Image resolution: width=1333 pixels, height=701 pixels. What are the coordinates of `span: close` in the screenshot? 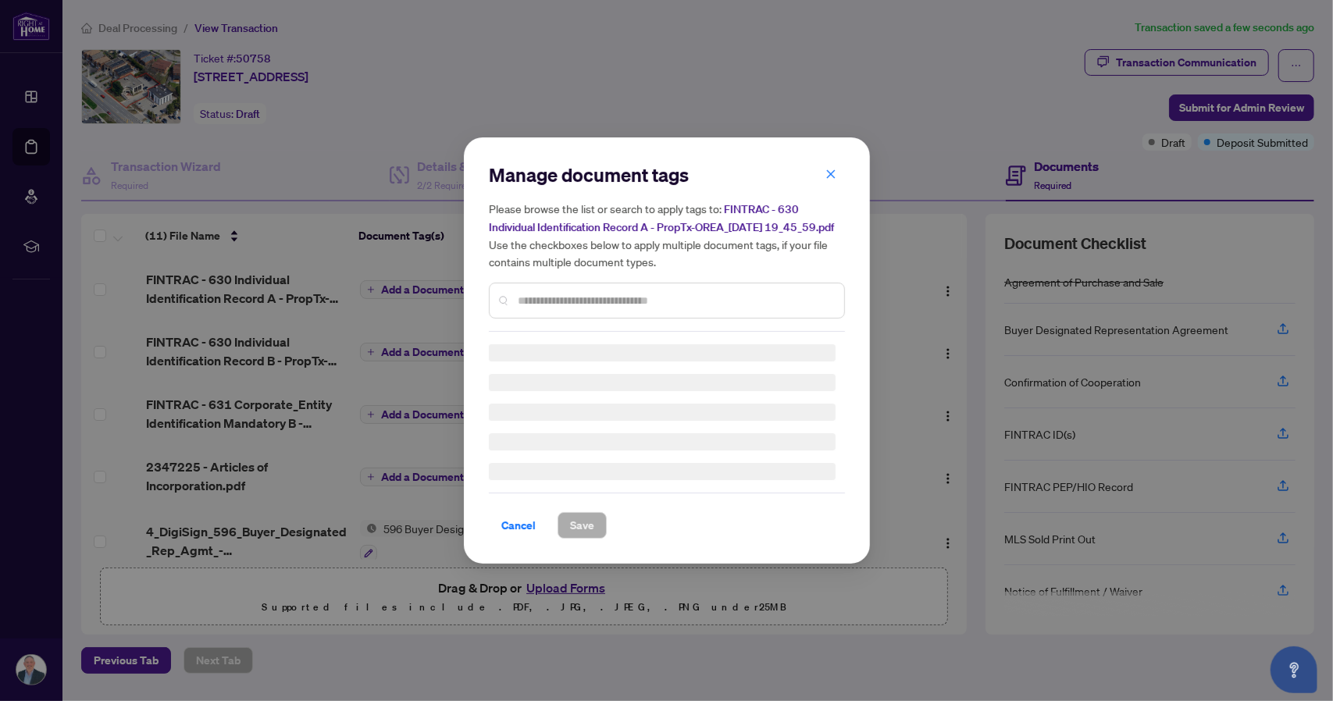 It's located at (831, 174).